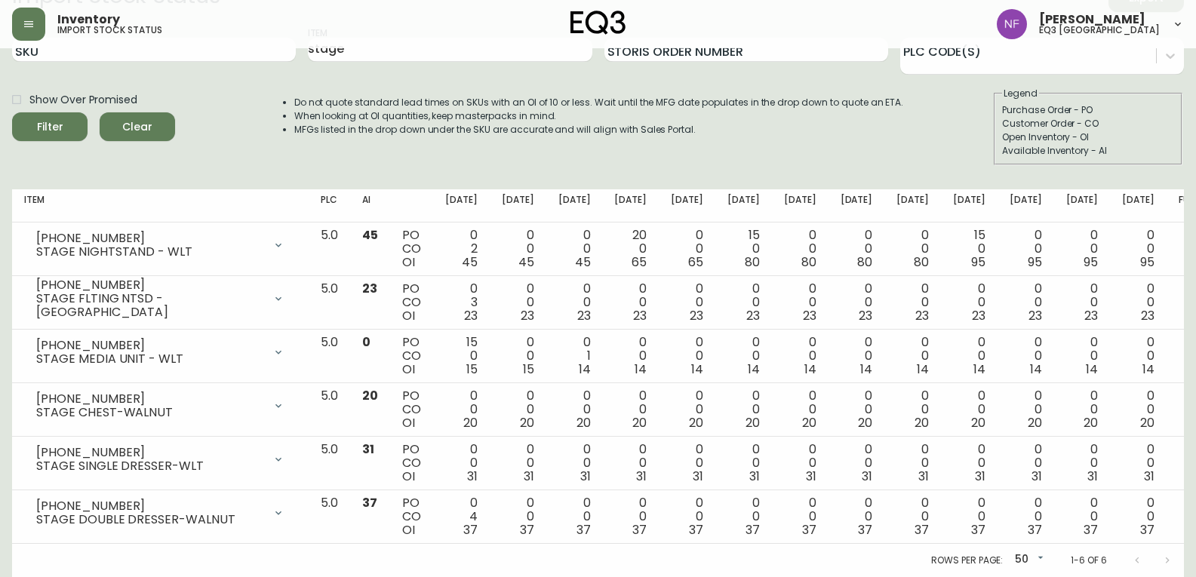 The width and height of the screenshot is (1196, 577). Describe the element at coordinates (461, 303) in the screenshot. I see `div: 0 3` at that location.